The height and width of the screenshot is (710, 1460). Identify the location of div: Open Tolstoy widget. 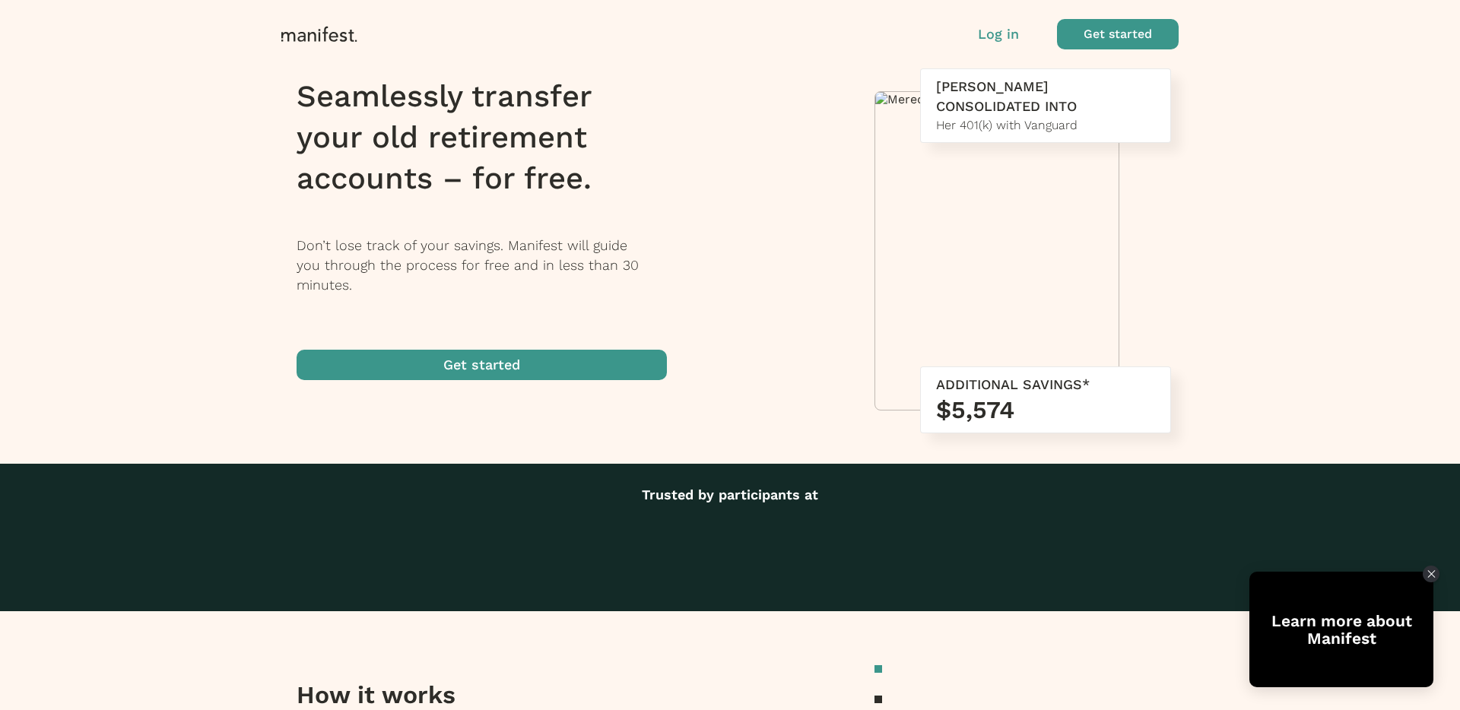
(1341, 629).